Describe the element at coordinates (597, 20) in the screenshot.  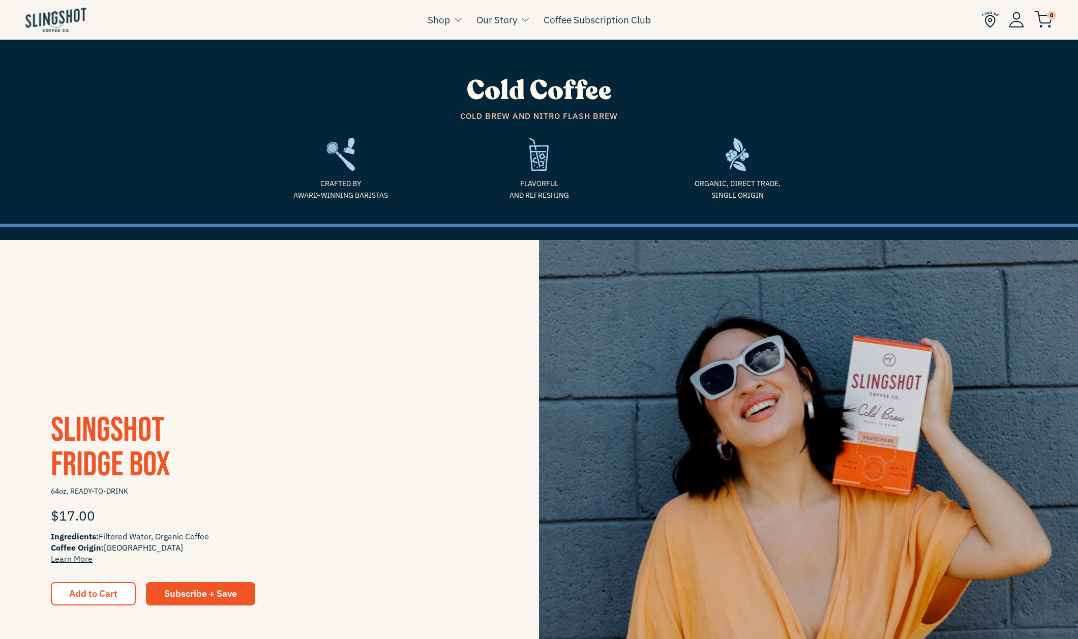
I see `a: Coffee Subscription Club` at that location.